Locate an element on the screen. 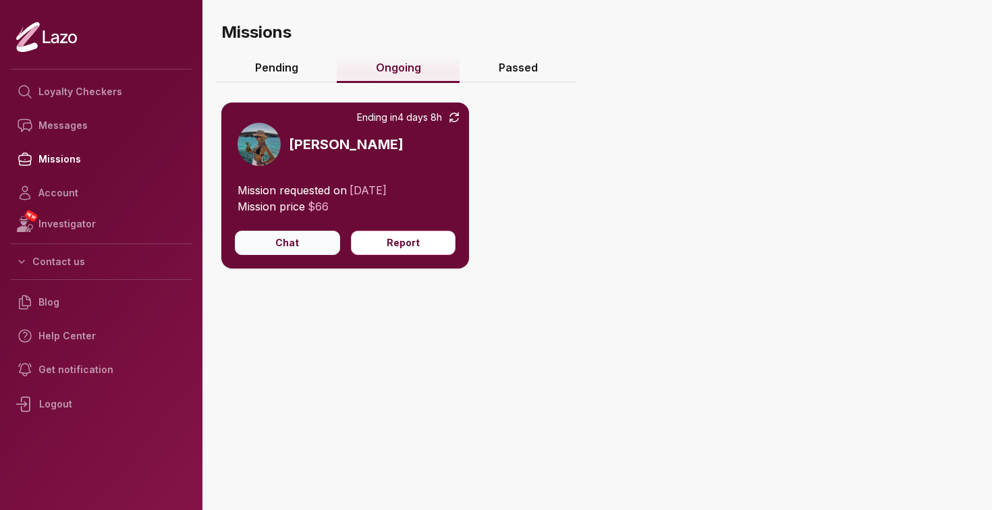 The image size is (992, 510). a: Ongoing is located at coordinates (398, 68).